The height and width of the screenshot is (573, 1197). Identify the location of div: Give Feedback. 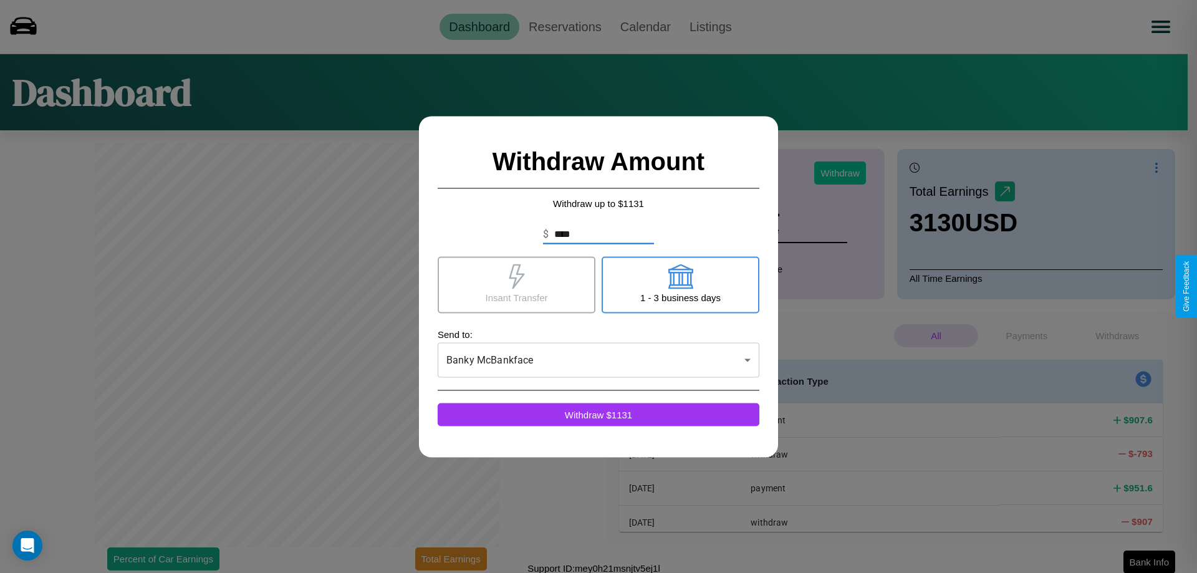
(1187, 286).